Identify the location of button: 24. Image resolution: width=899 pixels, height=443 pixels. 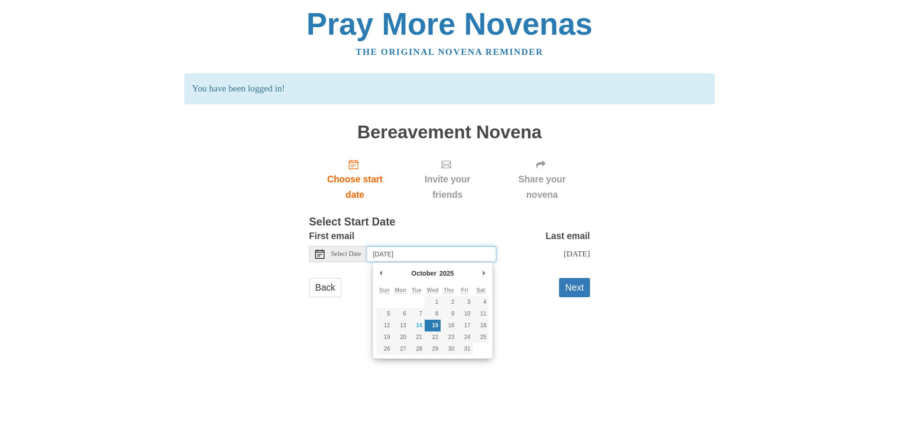
(465, 337).